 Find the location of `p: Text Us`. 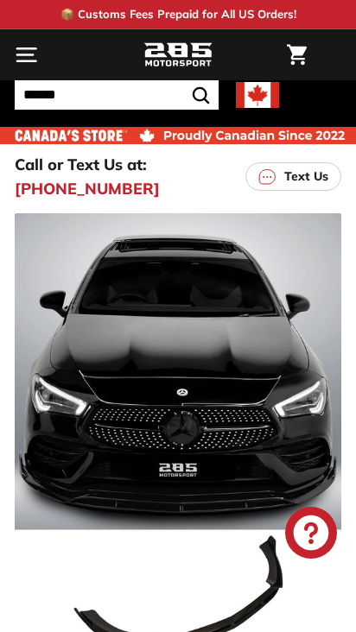

p: Text Us is located at coordinates (306, 176).